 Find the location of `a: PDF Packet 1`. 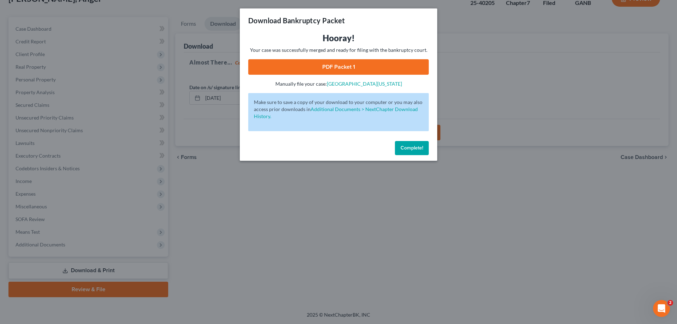

a: PDF Packet 1 is located at coordinates (339, 67).